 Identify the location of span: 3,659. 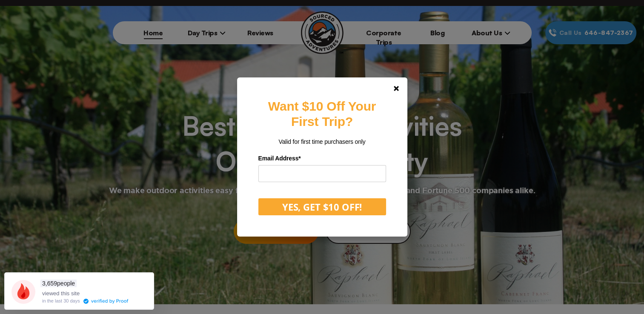
(49, 284).